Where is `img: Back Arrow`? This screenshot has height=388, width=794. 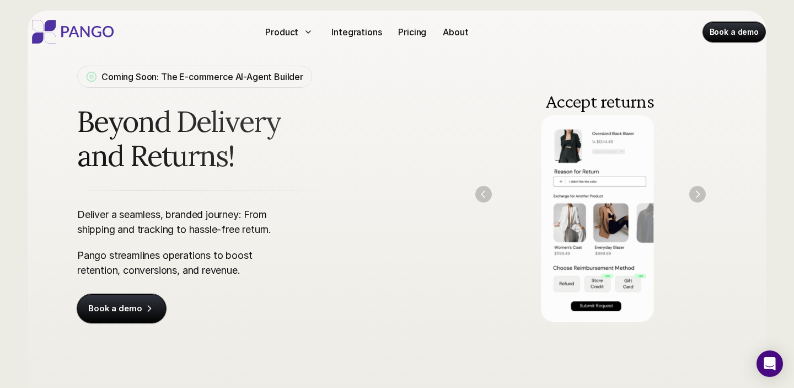 img: Back Arrow is located at coordinates (484, 194).